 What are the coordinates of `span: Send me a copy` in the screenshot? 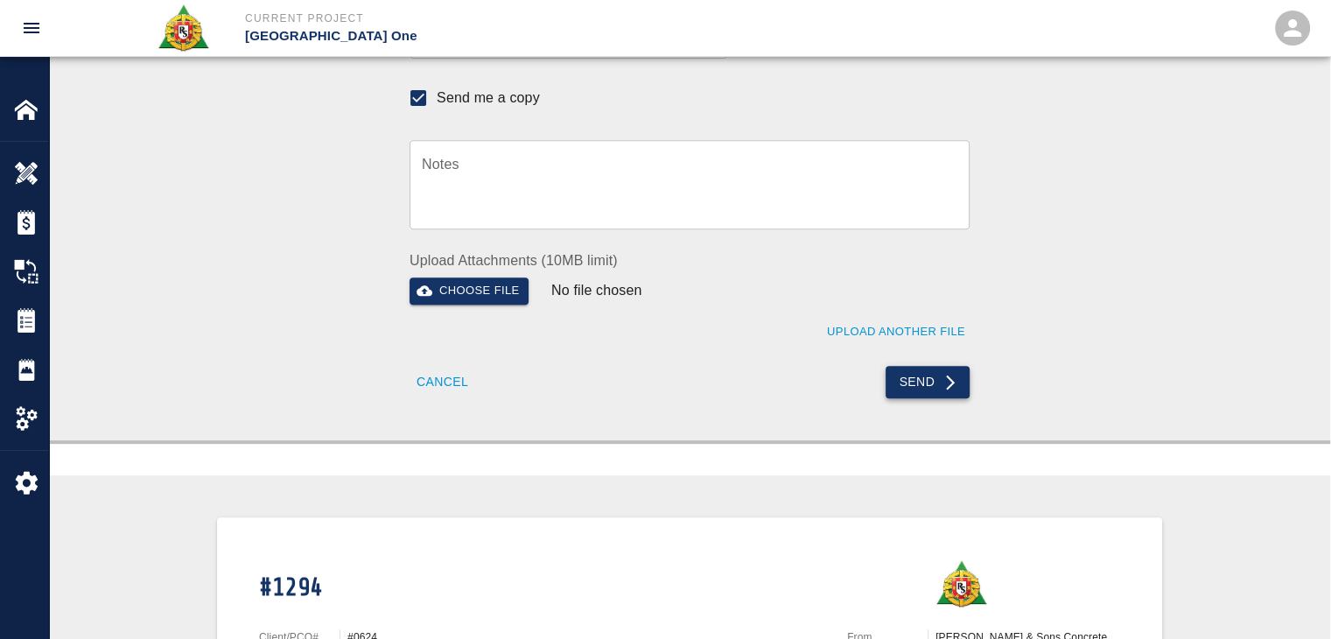 It's located at (488, 98).